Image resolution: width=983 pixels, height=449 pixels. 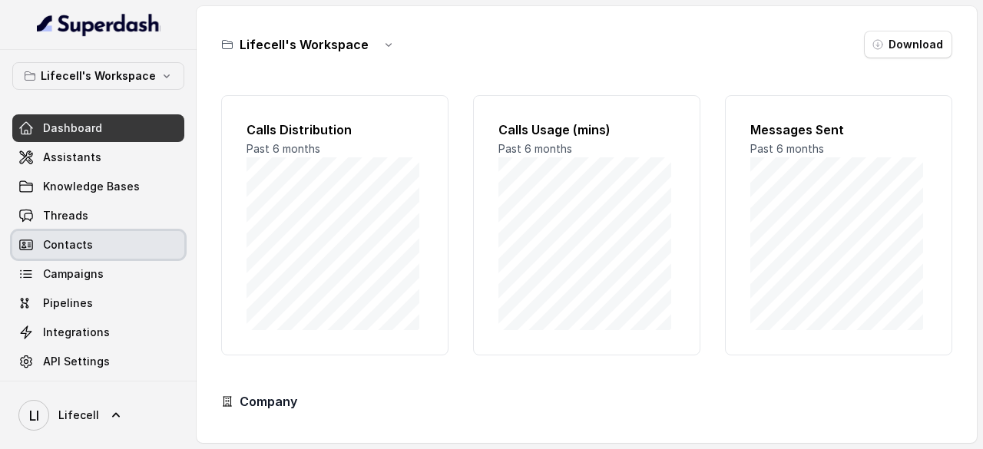 What do you see at coordinates (72, 158) in the screenshot?
I see `span: Assistants` at bounding box center [72, 158].